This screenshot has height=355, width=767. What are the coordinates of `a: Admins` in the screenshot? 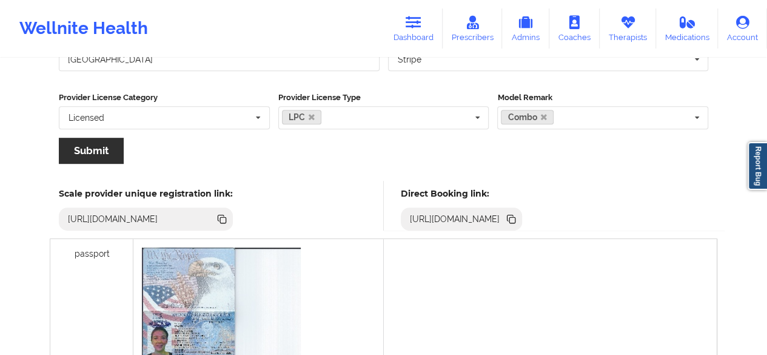 It's located at (526, 29).